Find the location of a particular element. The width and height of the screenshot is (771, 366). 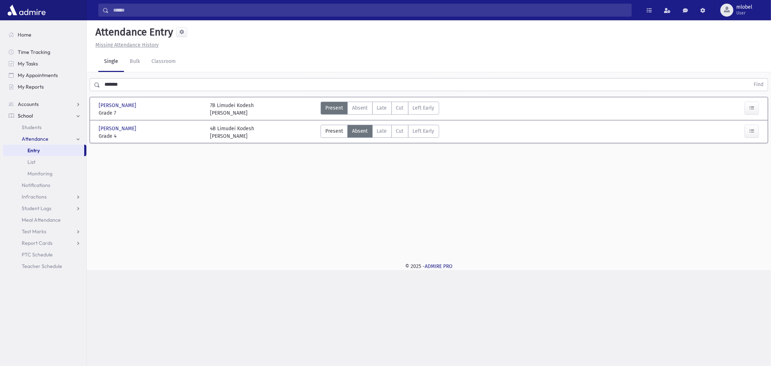

span: My Reports is located at coordinates (31, 87).